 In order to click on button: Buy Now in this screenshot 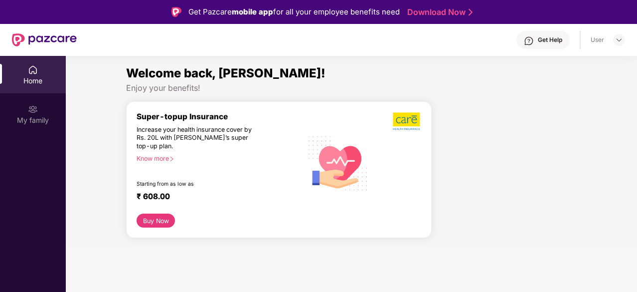, I will do `click(156, 220)`.